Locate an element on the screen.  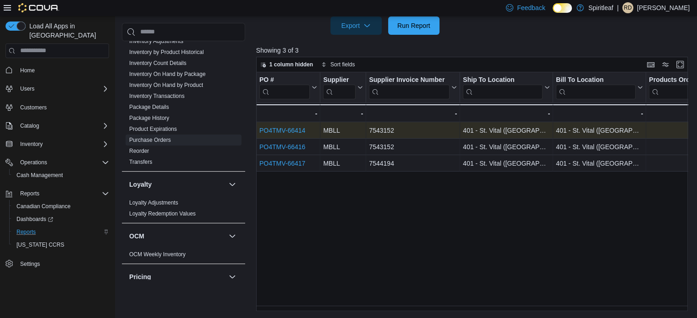
span: Home is located at coordinates (63, 70).